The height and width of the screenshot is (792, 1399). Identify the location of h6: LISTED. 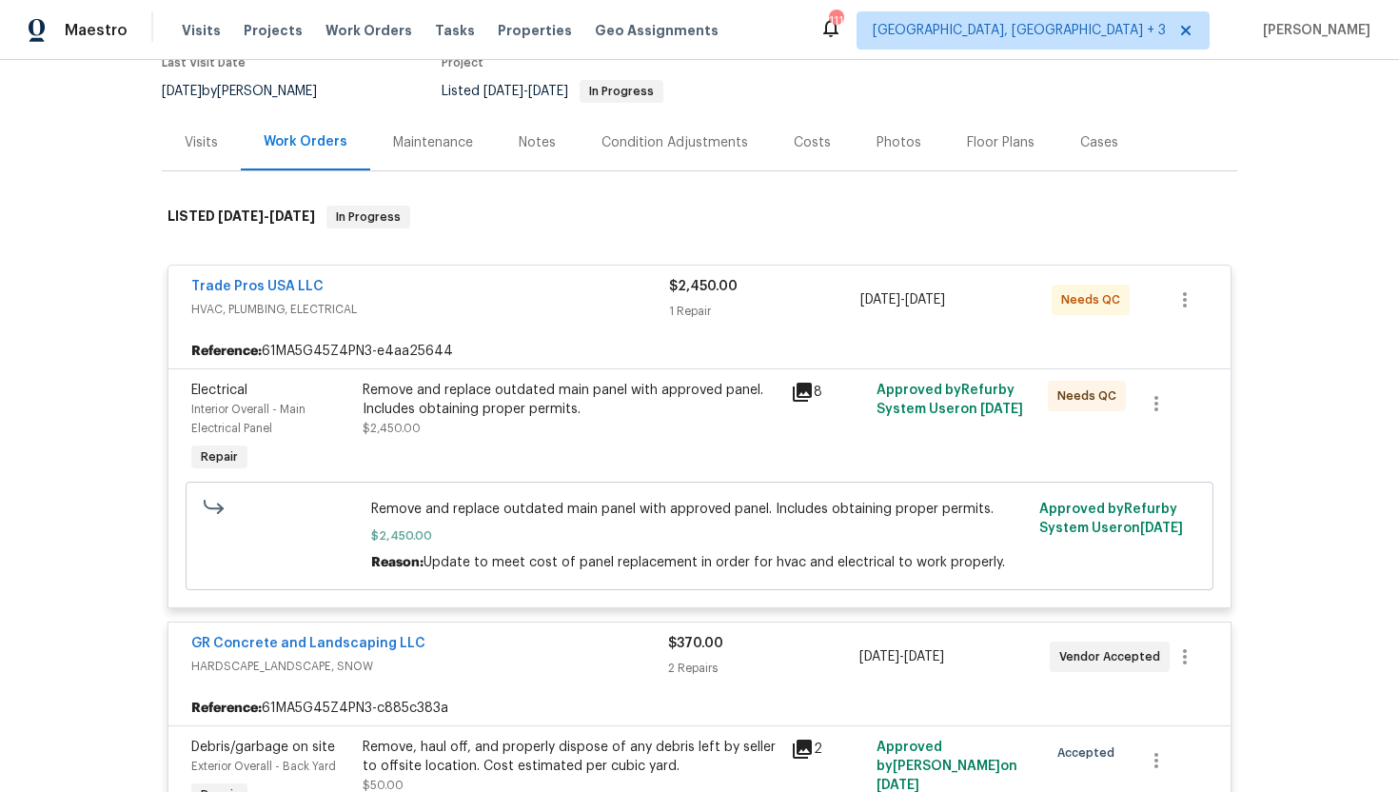
(241, 217).